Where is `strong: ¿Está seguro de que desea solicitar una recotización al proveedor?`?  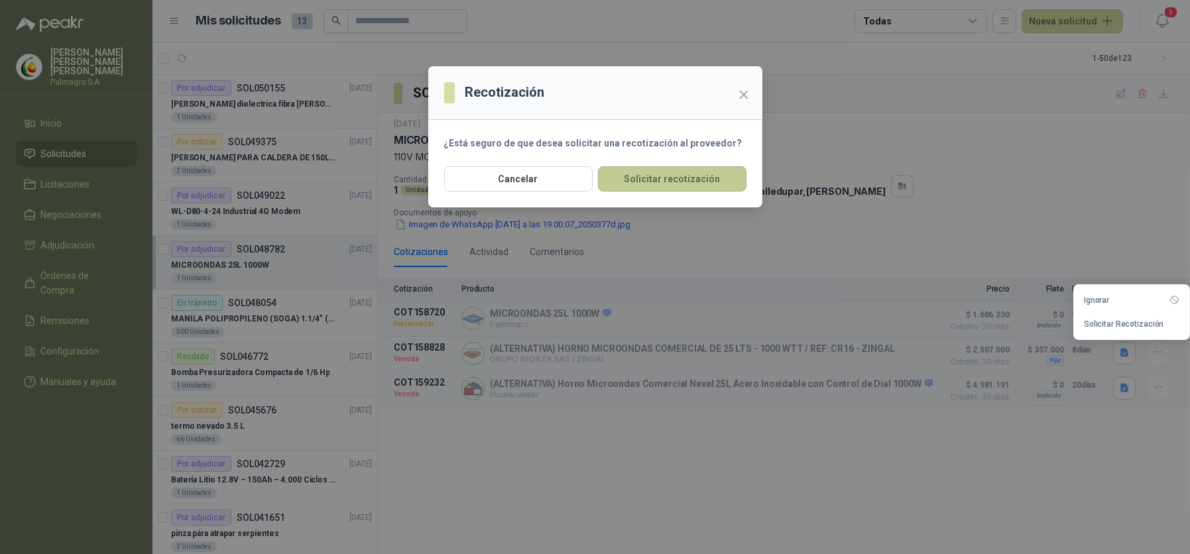 strong: ¿Está seguro de que desea solicitar una recotización al proveedor? is located at coordinates (593, 143).